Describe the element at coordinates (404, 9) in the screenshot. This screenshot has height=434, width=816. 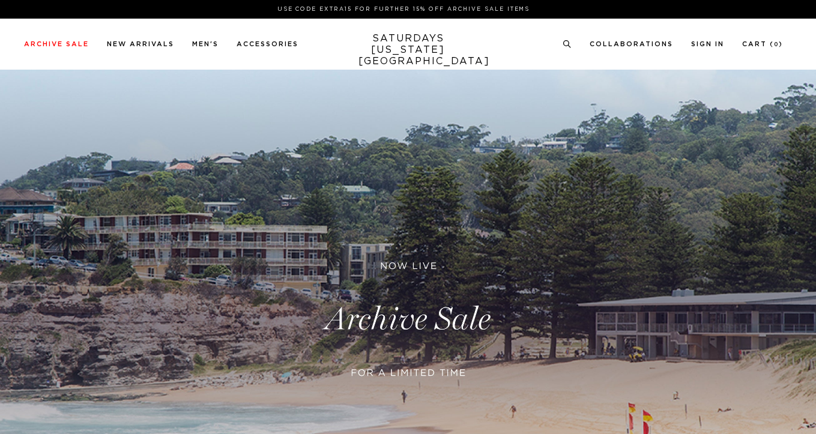
I see `p: Use Code EXTRA15 for Further 15% Off Archive Sale Items` at that location.